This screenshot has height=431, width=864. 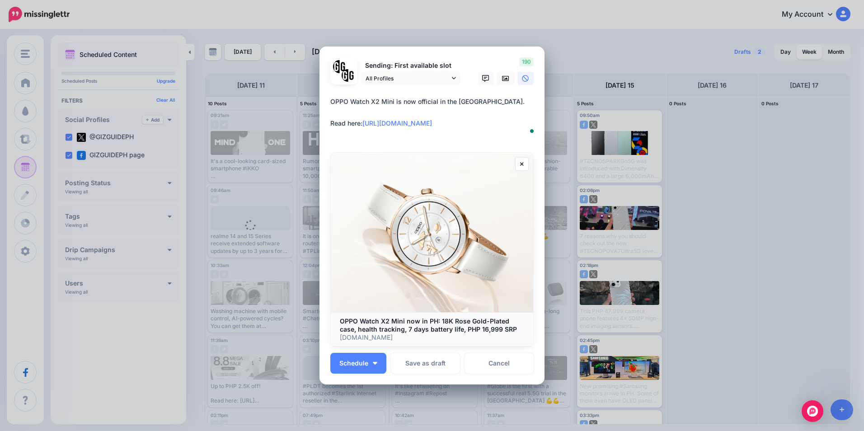 I want to click on div: Open Intercom Messenger, so click(x=812, y=411).